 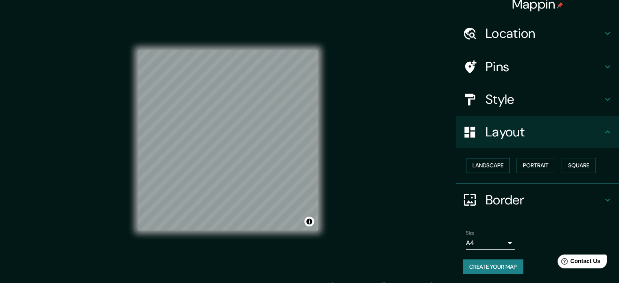 What do you see at coordinates (538, 200) in the screenshot?
I see `div: Border` at bounding box center [538, 200].